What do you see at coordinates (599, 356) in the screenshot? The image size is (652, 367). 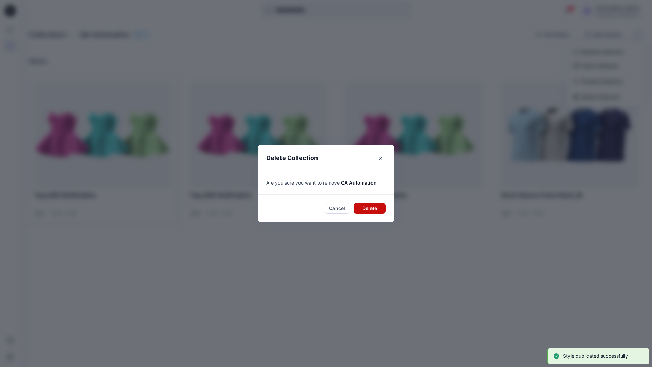 I see `div: Notifications-bottom-right` at bounding box center [599, 356].